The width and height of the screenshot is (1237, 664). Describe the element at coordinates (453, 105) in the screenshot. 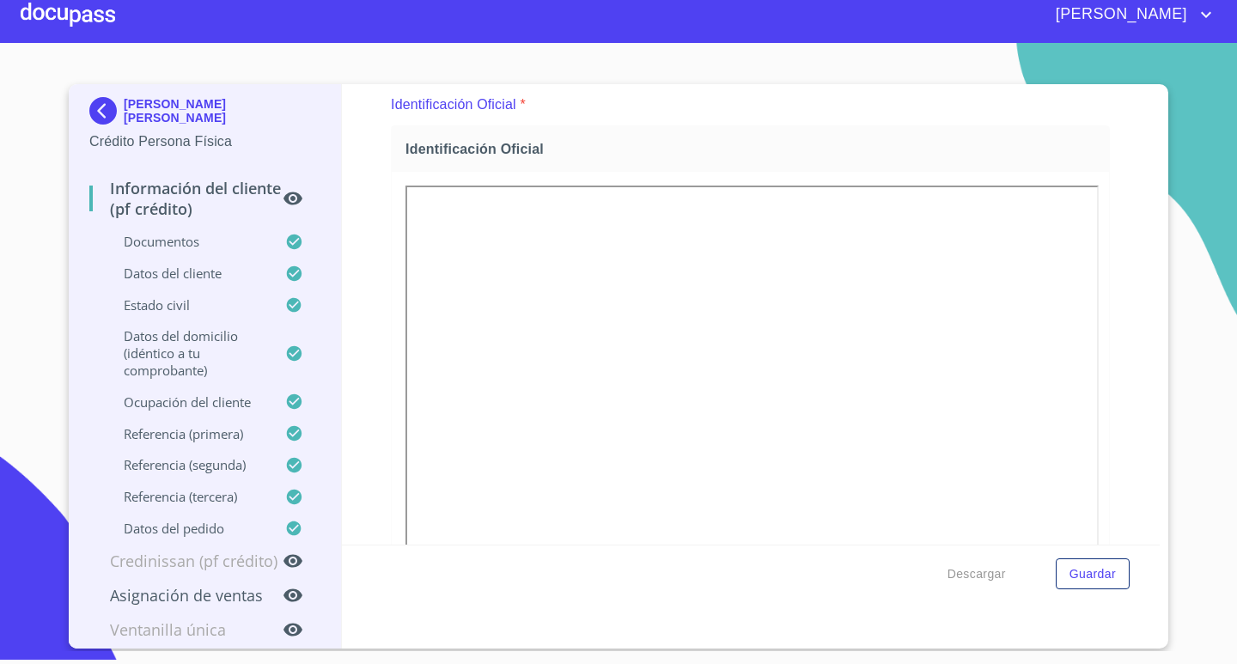

I see `p: Identificación Oficial` at that location.